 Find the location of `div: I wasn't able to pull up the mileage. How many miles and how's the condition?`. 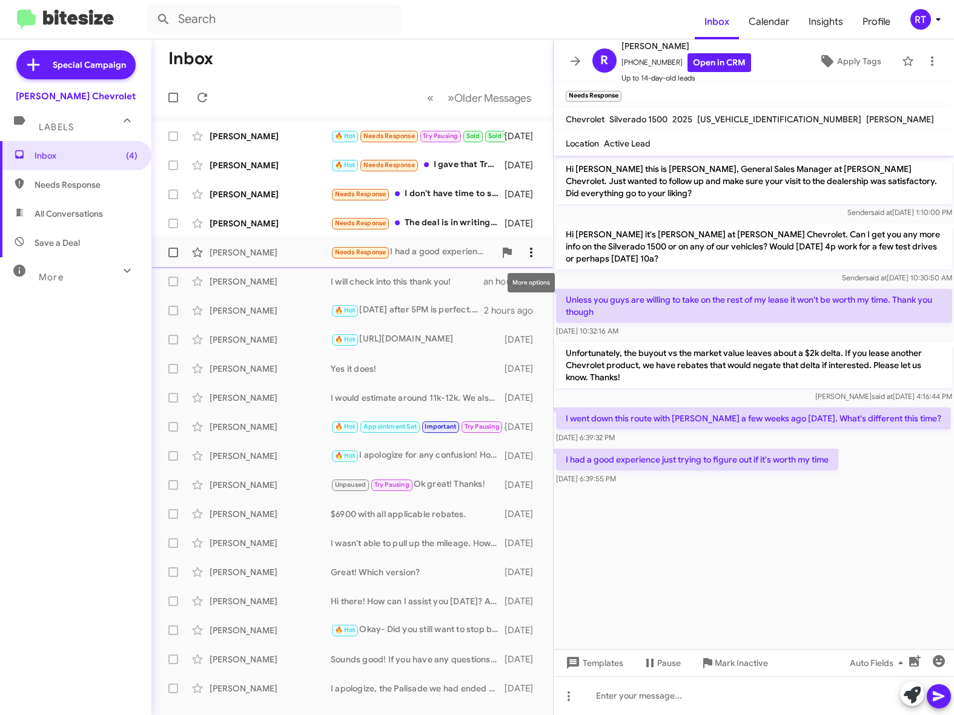

div: I wasn't able to pull up the mileage. How many miles and how's the condition? is located at coordinates (417, 543).